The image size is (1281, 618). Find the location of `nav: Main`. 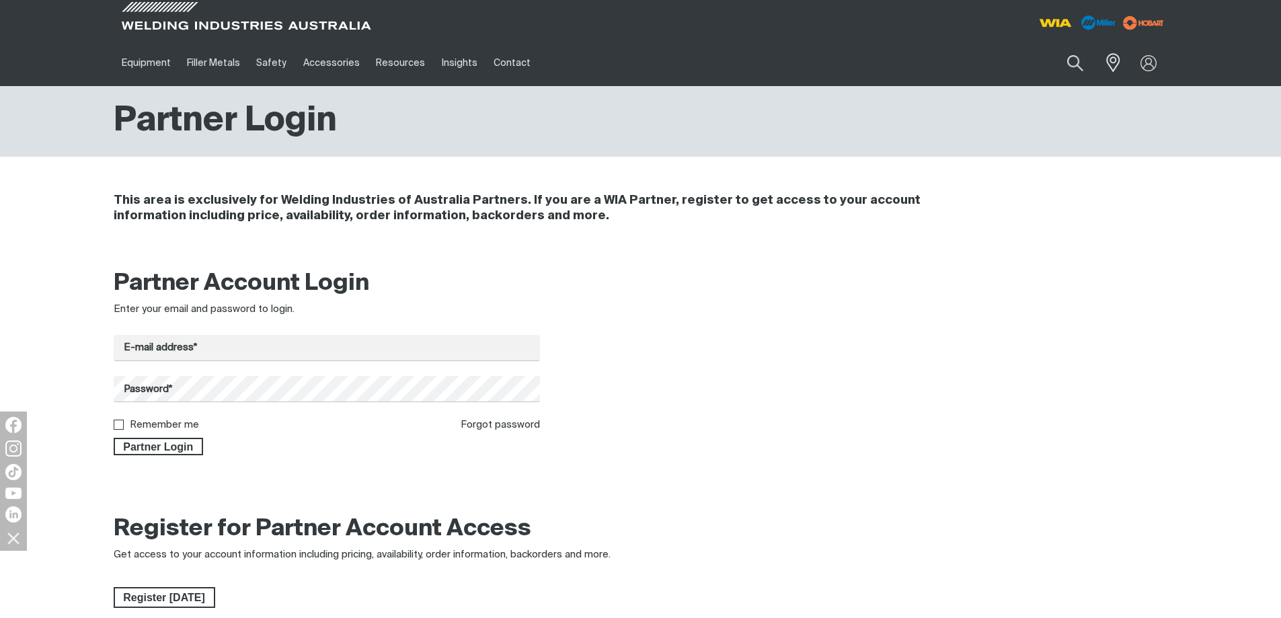

nav: Main is located at coordinates (509, 63).